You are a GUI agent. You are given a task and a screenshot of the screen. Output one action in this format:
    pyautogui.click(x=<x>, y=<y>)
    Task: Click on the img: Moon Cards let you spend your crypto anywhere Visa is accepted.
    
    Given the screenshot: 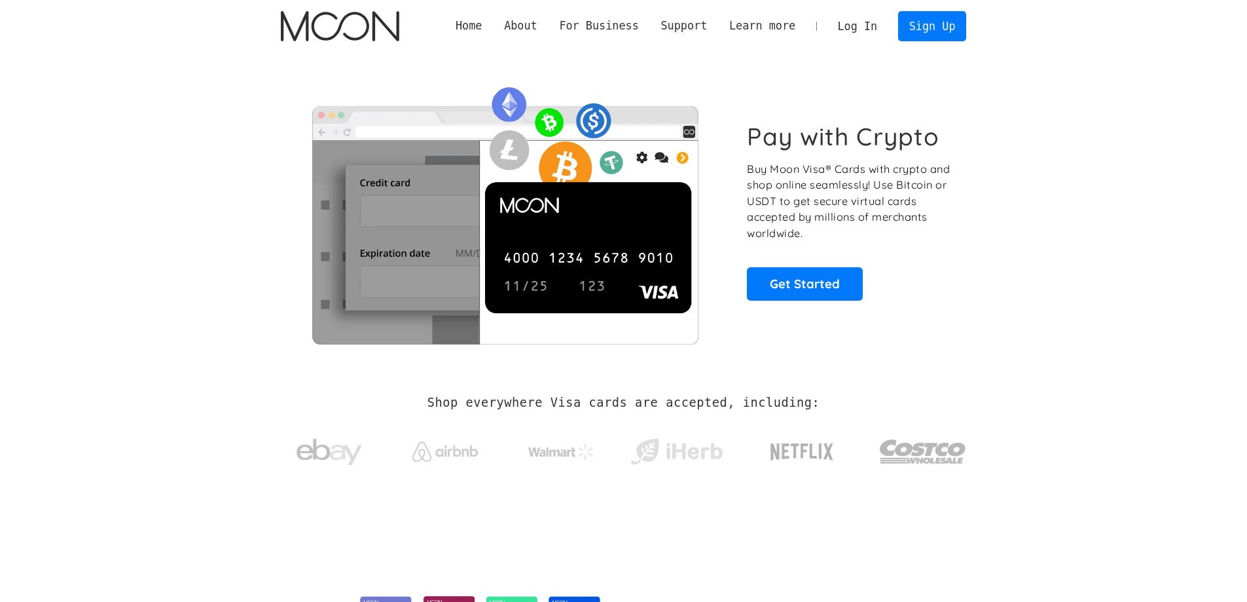 What is the action you would take?
    pyautogui.click(x=505, y=211)
    